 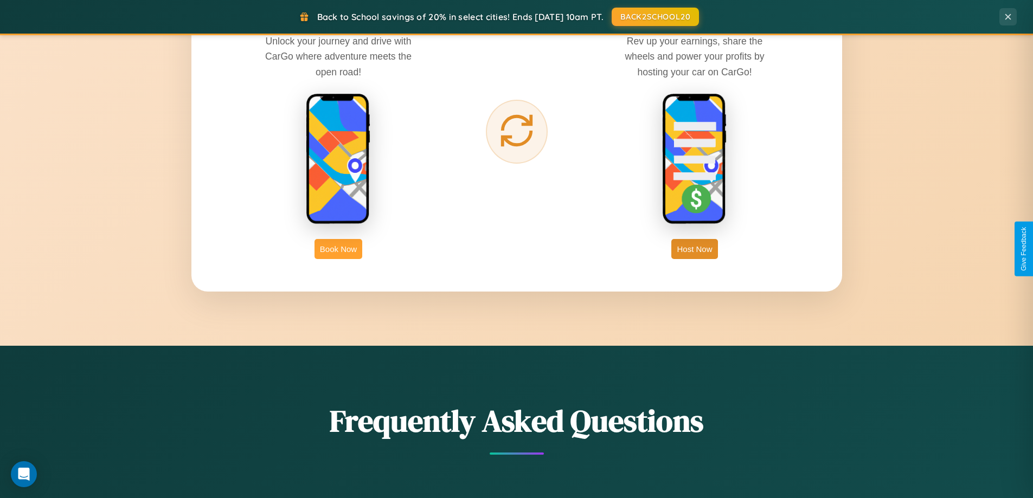 I want to click on p: Rev up your earnings, share the wheels and power your profits by hosting your car on CarGo!, so click(x=695, y=56).